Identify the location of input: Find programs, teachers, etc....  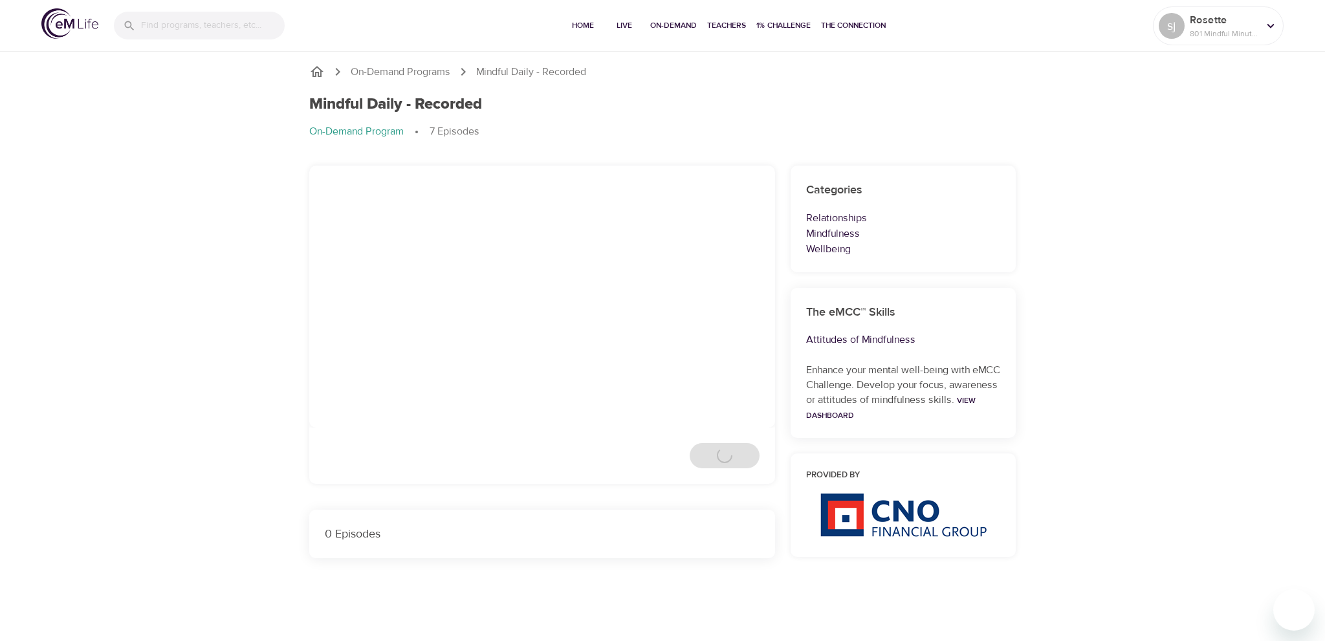
(213, 25).